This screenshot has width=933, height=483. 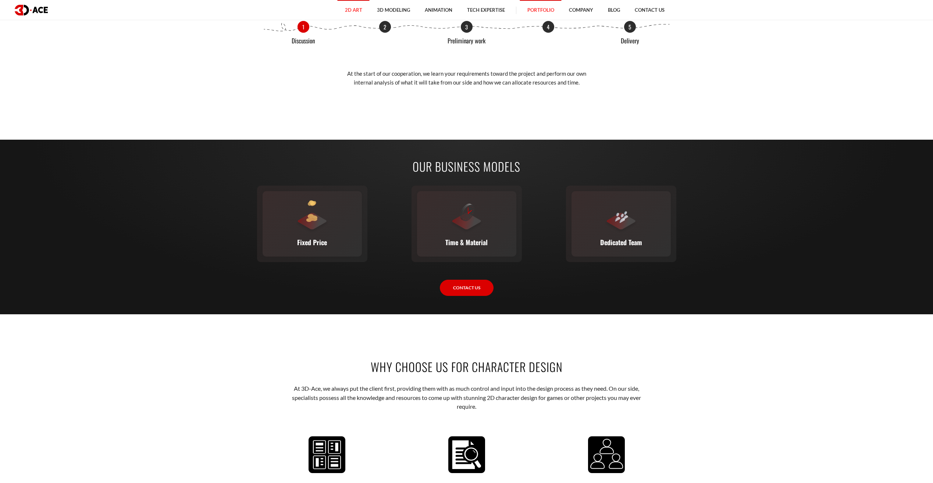 I want to click on h2: Our Business Models, so click(x=467, y=166).